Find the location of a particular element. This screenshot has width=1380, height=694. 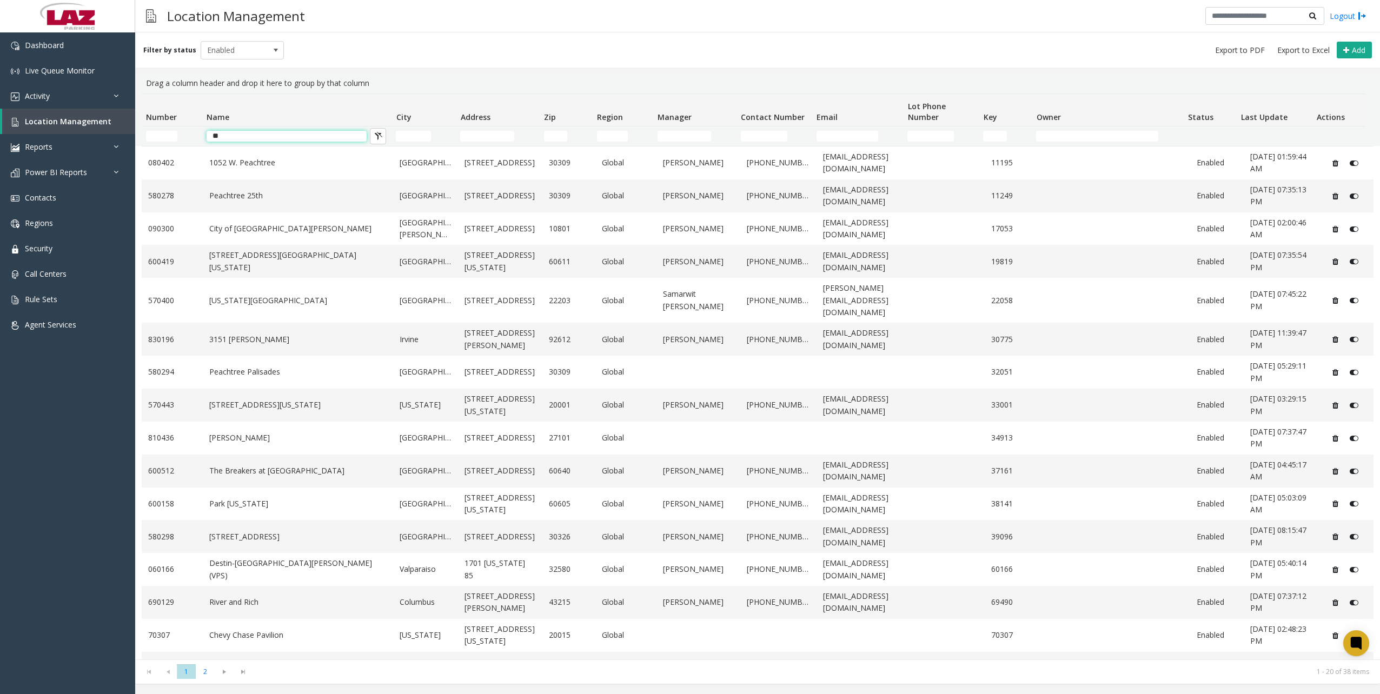

span: Owner is located at coordinates (1048, 117).